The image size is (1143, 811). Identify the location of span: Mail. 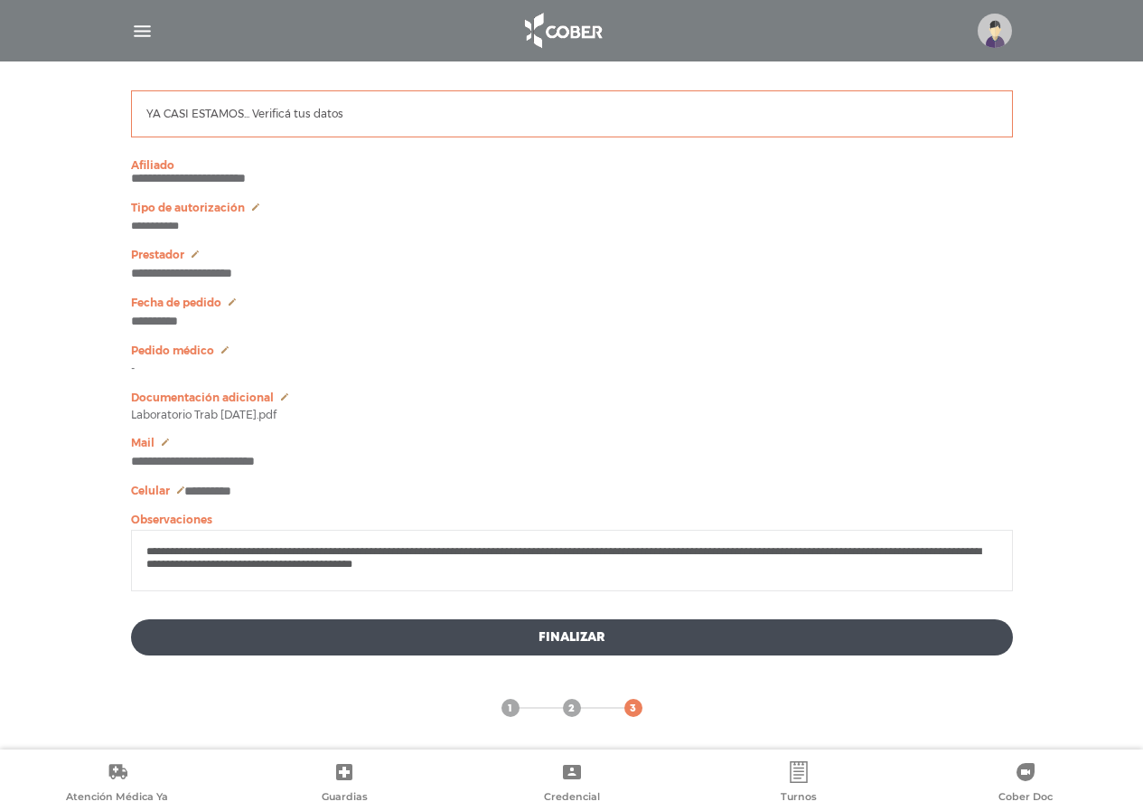
(143, 443).